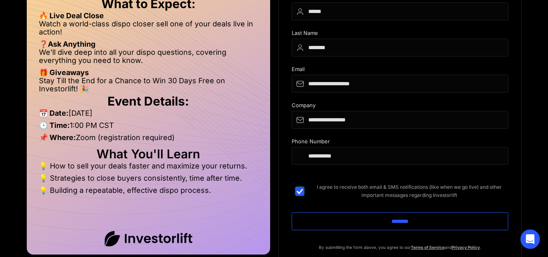 This screenshot has height=257, width=548. I want to click on strong: 📌 Where:, so click(57, 137).